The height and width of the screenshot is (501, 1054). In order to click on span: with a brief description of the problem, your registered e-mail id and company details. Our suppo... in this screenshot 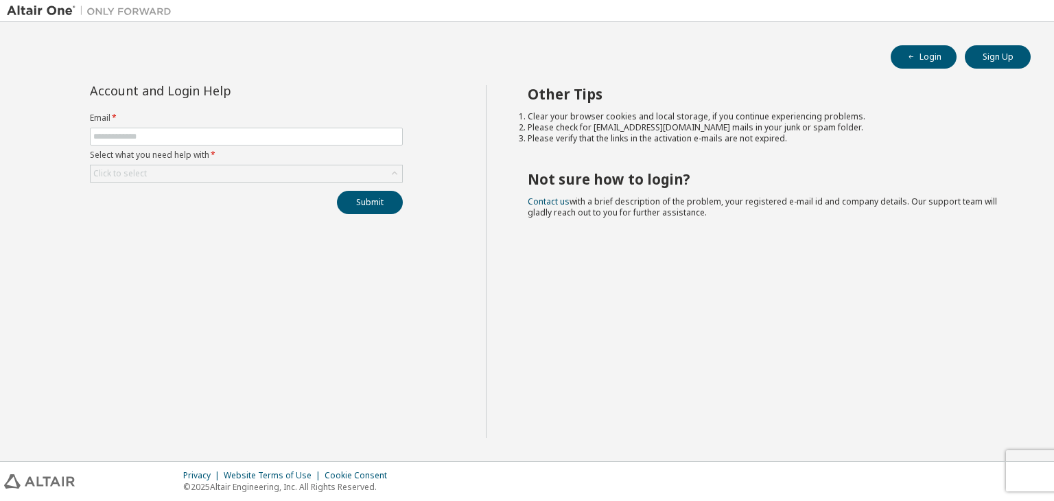, I will do `click(763, 207)`.